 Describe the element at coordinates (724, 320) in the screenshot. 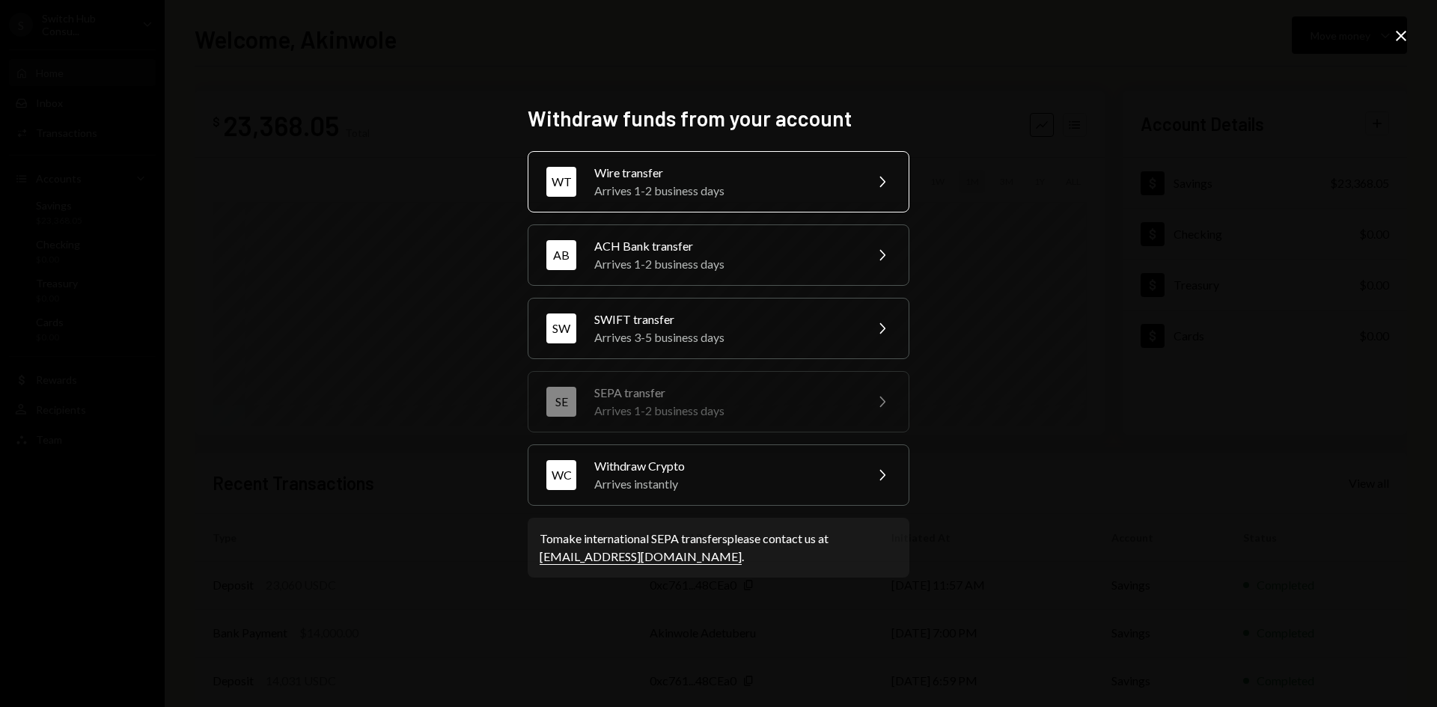

I see `div: SWIFT transfer` at that location.